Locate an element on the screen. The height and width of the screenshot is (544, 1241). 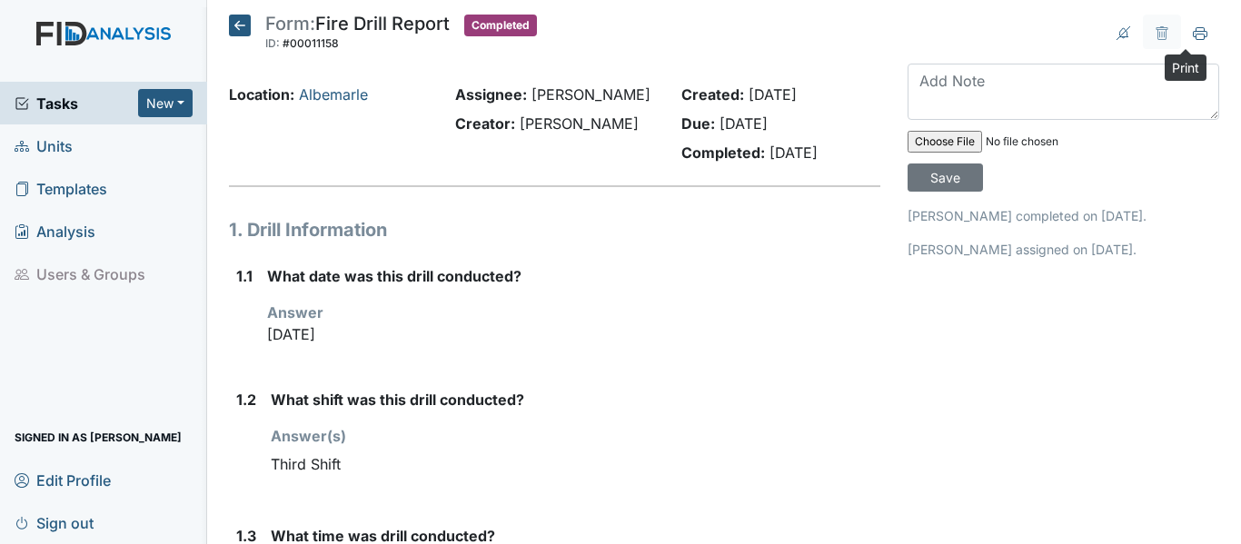
div: Third Shift is located at coordinates (575, 464).